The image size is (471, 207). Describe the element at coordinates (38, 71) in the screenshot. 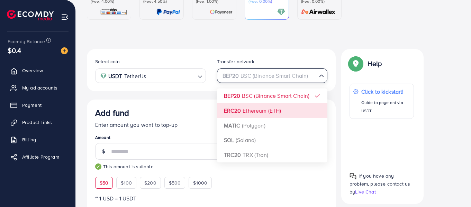

I see `a: Overview` at that location.